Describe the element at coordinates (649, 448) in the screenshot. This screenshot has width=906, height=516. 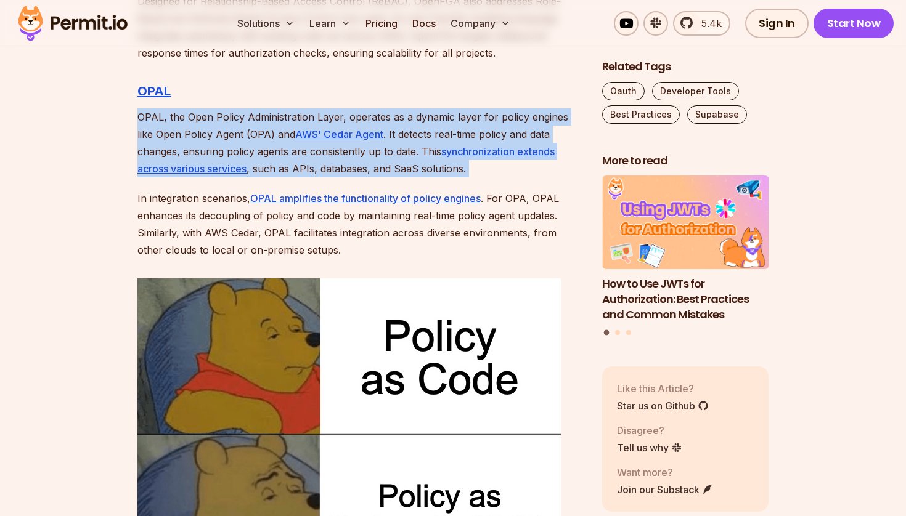
I see `a: Tell us why` at that location.